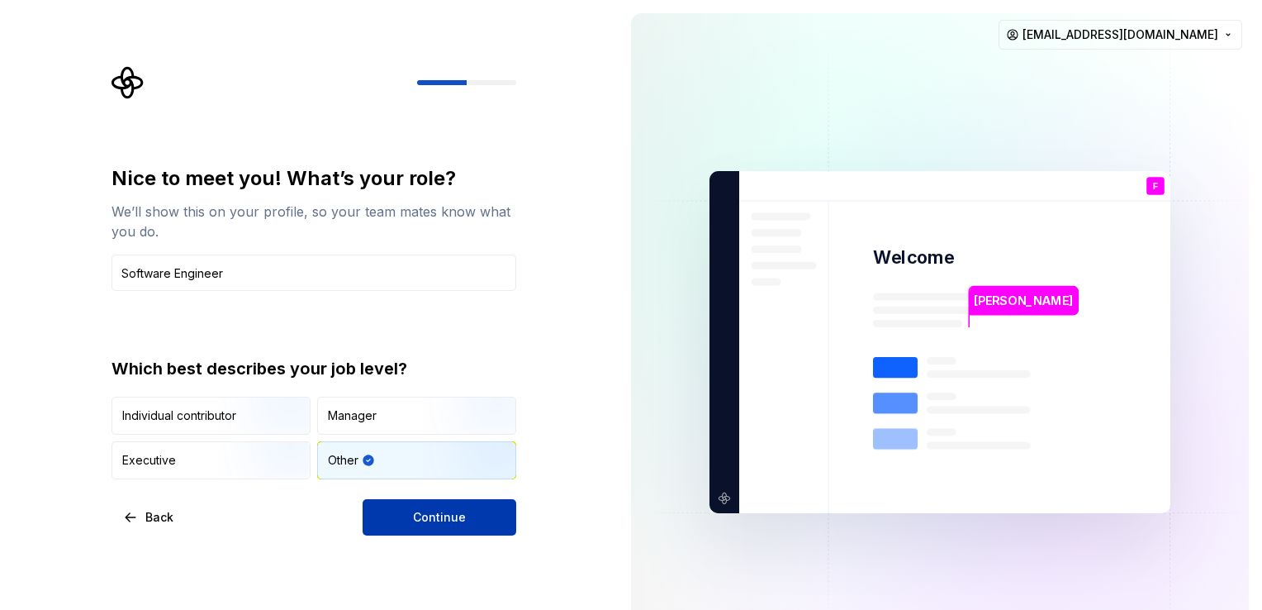 The height and width of the screenshot is (610, 1262). What do you see at coordinates (439, 517) in the screenshot?
I see `button: Continue` at bounding box center [439, 517].